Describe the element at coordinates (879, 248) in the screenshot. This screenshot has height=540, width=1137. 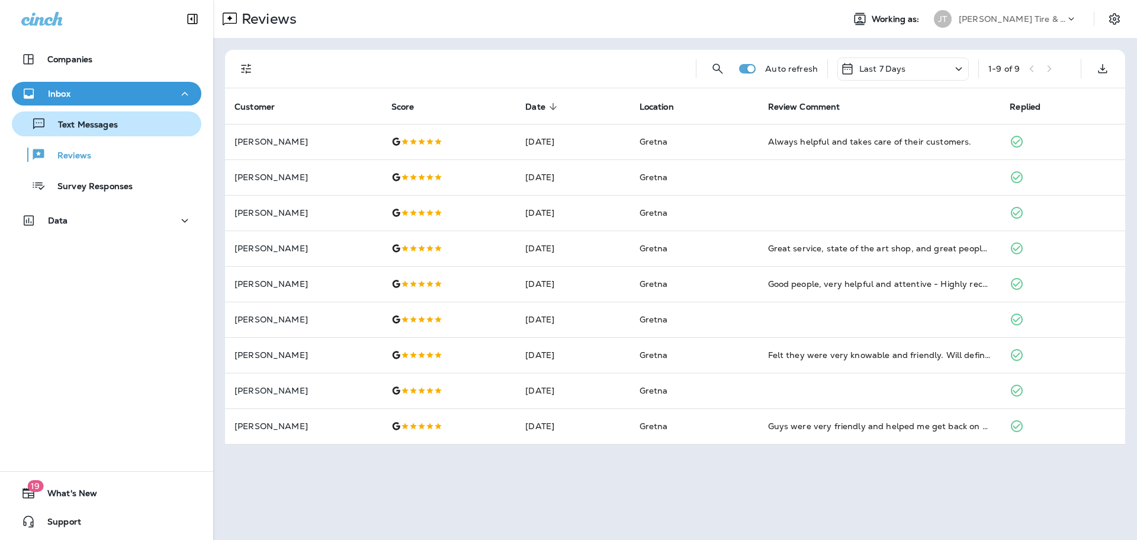
I see `div: Great service, state of the art shop, and great people. What else can I say, highly recommended.` at that location.